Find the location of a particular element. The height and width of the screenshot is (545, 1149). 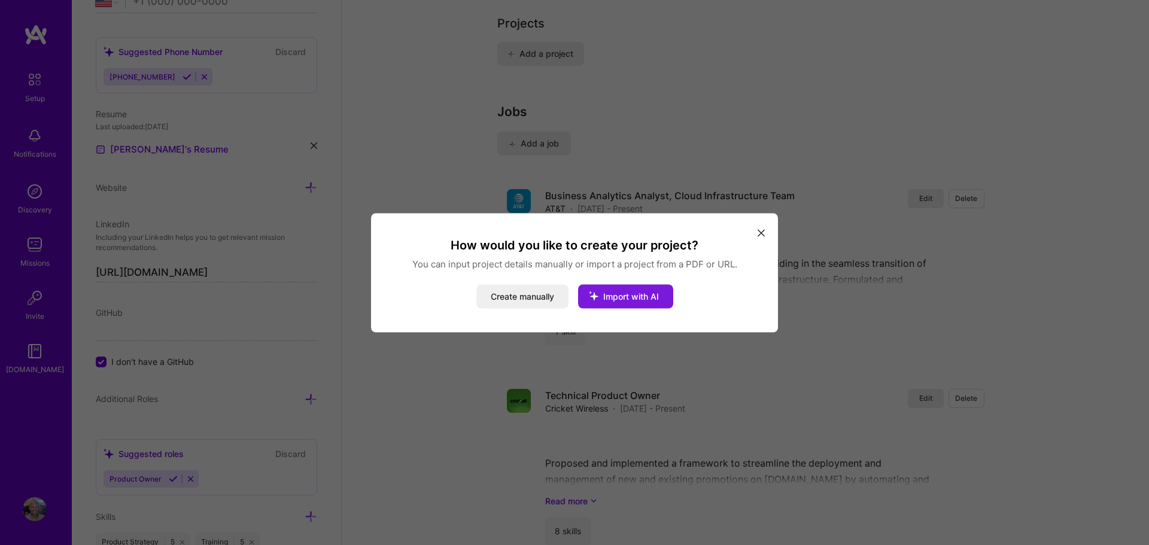

span: Import with AI is located at coordinates (631, 296).